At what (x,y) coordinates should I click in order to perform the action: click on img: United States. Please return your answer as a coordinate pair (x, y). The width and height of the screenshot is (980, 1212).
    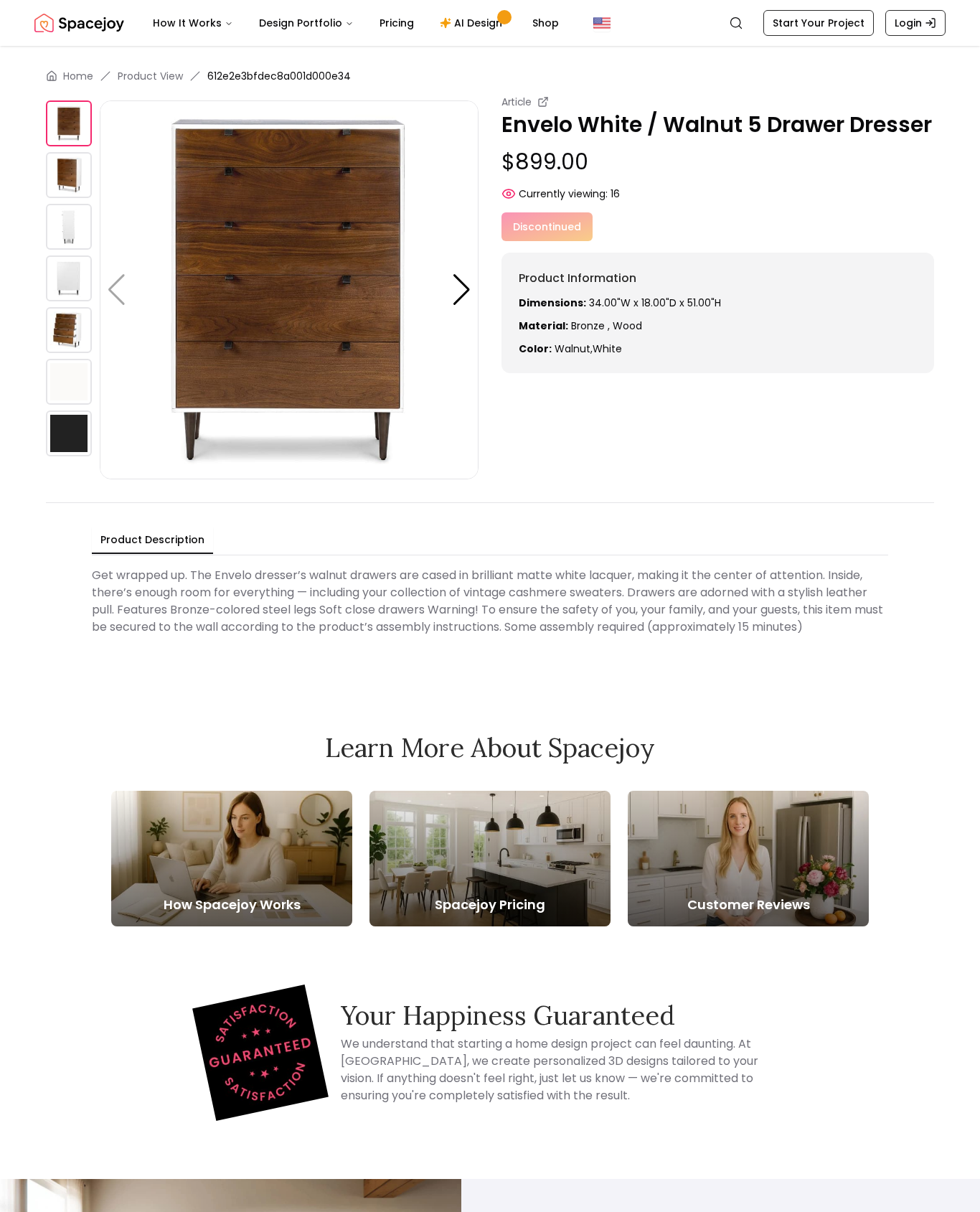
    Looking at the image, I should click on (602, 23).